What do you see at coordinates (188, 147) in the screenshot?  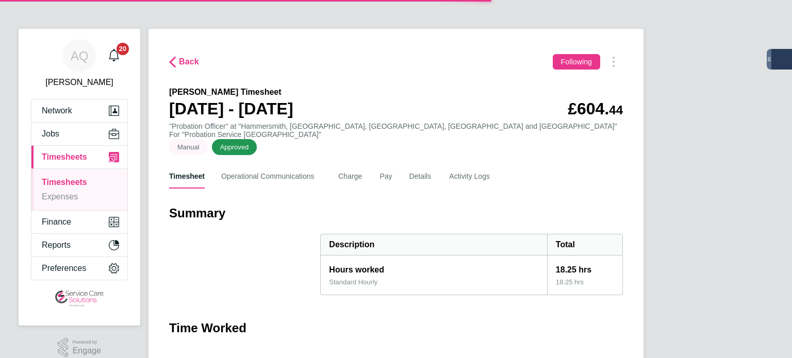 I see `span: This timesheet was manually created.` at bounding box center [188, 147].